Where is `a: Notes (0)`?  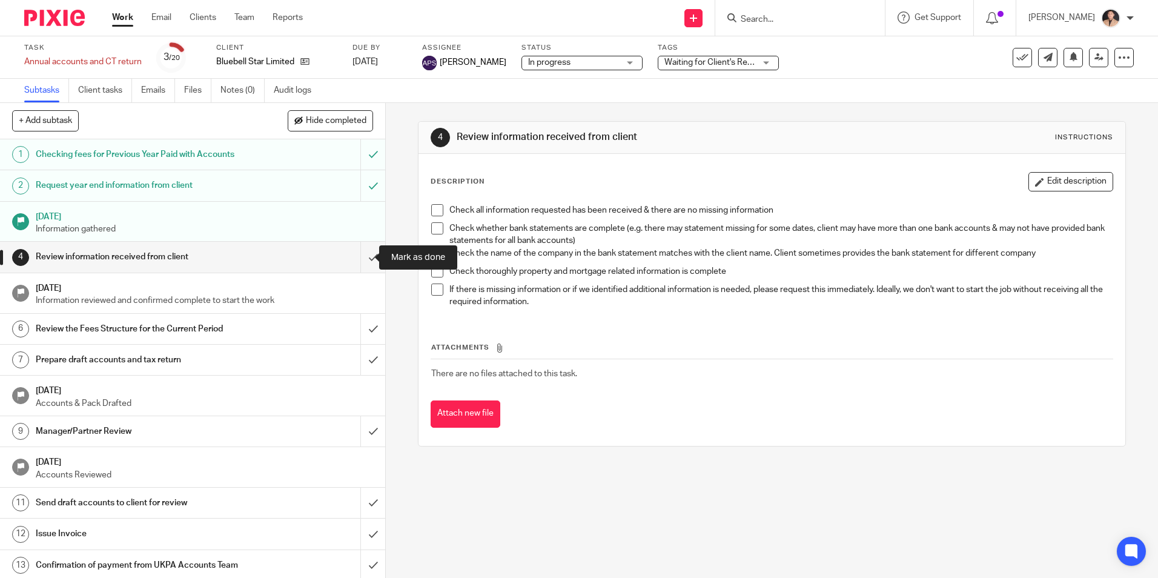
a: Notes (0) is located at coordinates (242, 90).